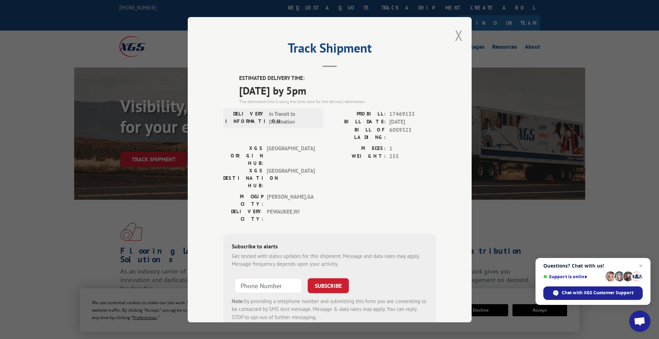 The image size is (659, 339). What do you see at coordinates (330, 309) in the screenshot?
I see `div: by providing a telephone number and submitting this form you are consenting to be contacted by SM...` at bounding box center [330, 309].